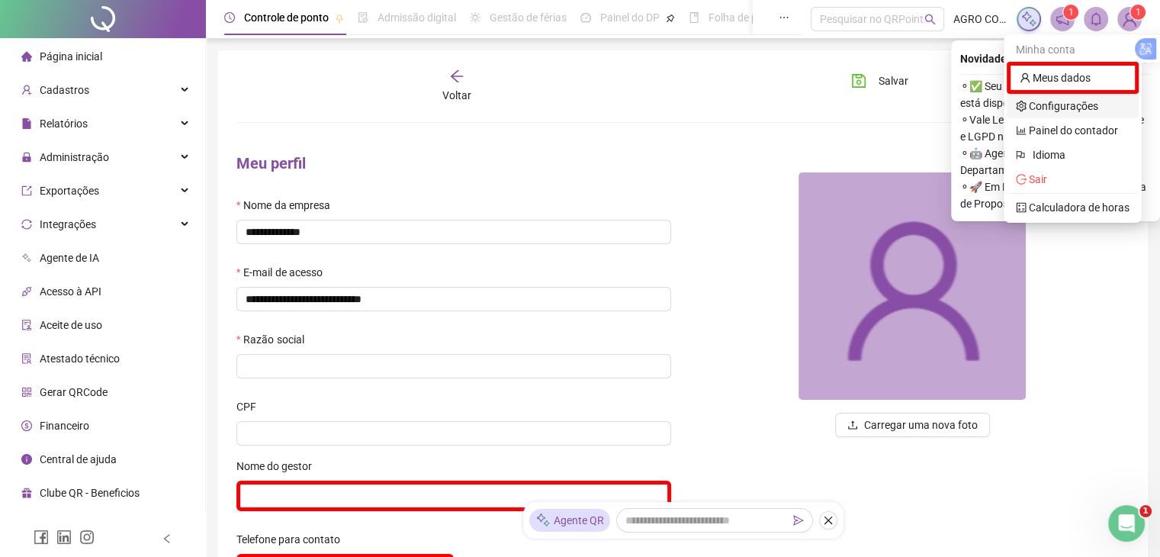 This screenshot has height=557, width=1160. Describe the element at coordinates (27, 56) in the screenshot. I see `span: home` at that location.